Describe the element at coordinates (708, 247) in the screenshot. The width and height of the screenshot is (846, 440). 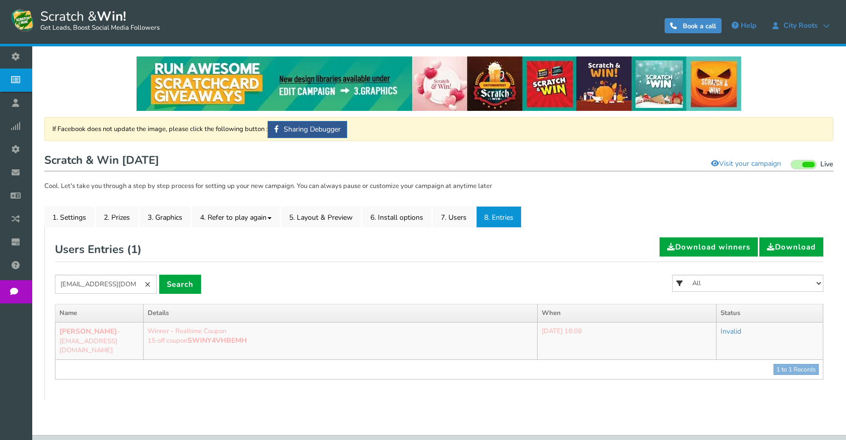
I see `a: Download winners` at that location.